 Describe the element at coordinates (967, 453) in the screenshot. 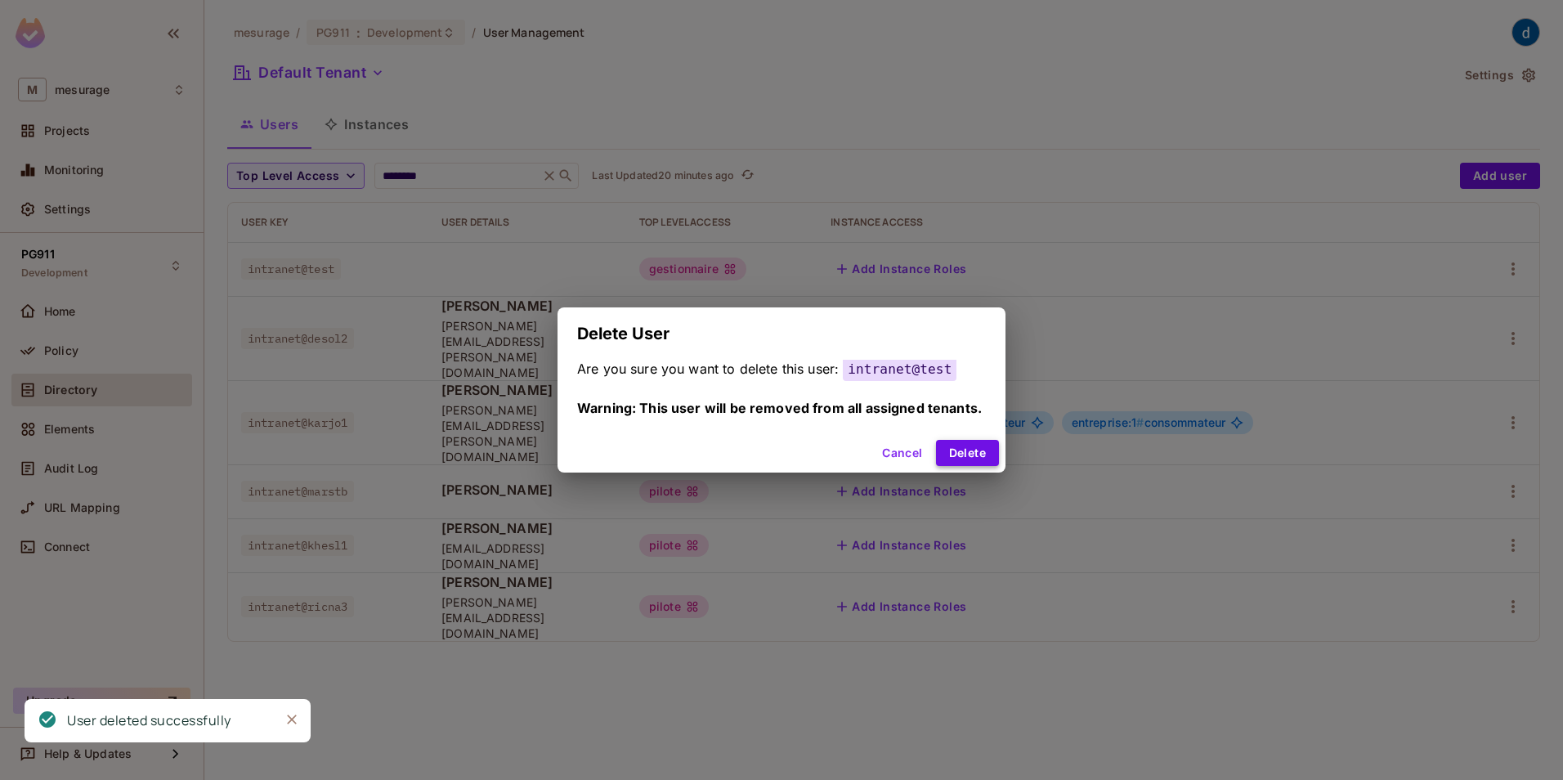

I see `button: Delete` at that location.